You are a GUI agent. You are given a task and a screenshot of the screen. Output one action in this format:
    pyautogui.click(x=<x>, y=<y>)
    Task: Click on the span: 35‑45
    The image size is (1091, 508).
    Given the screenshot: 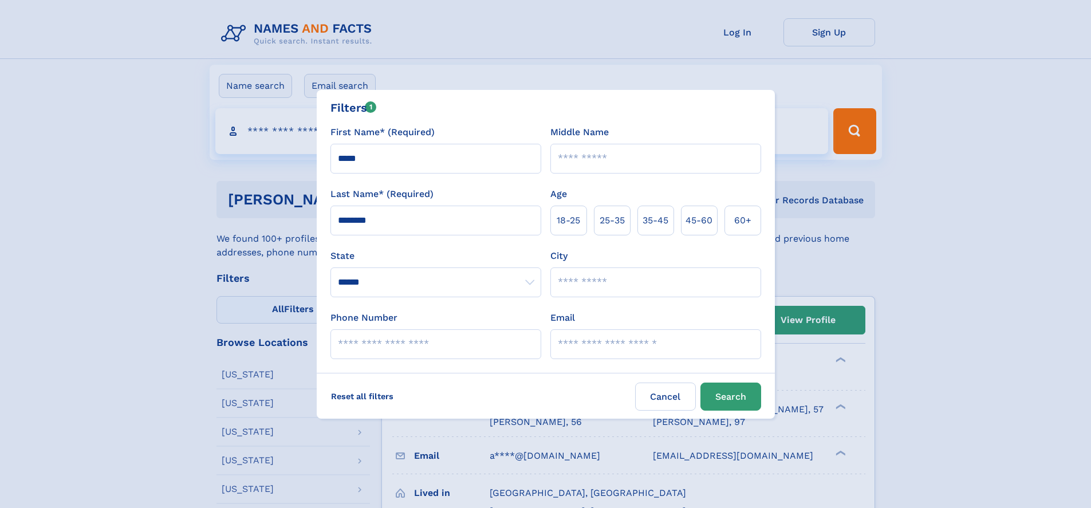 What is the action you would take?
    pyautogui.click(x=655, y=221)
    